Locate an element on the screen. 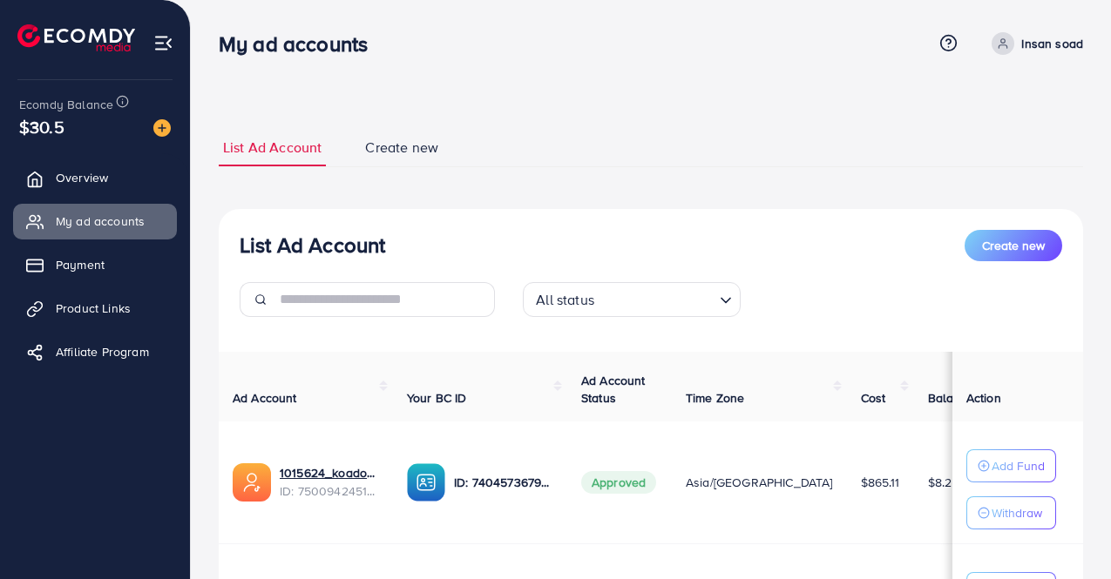 The image size is (1111, 579). p: ID: 7404573679537061904 is located at coordinates (504, 483).